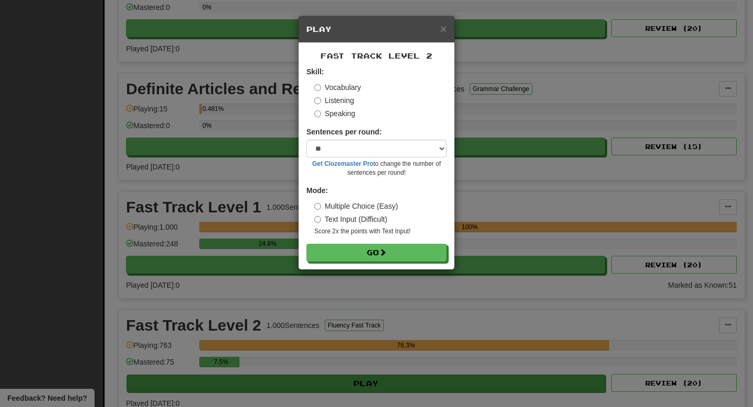 This screenshot has height=407, width=753. I want to click on label: Listening, so click(334, 100).